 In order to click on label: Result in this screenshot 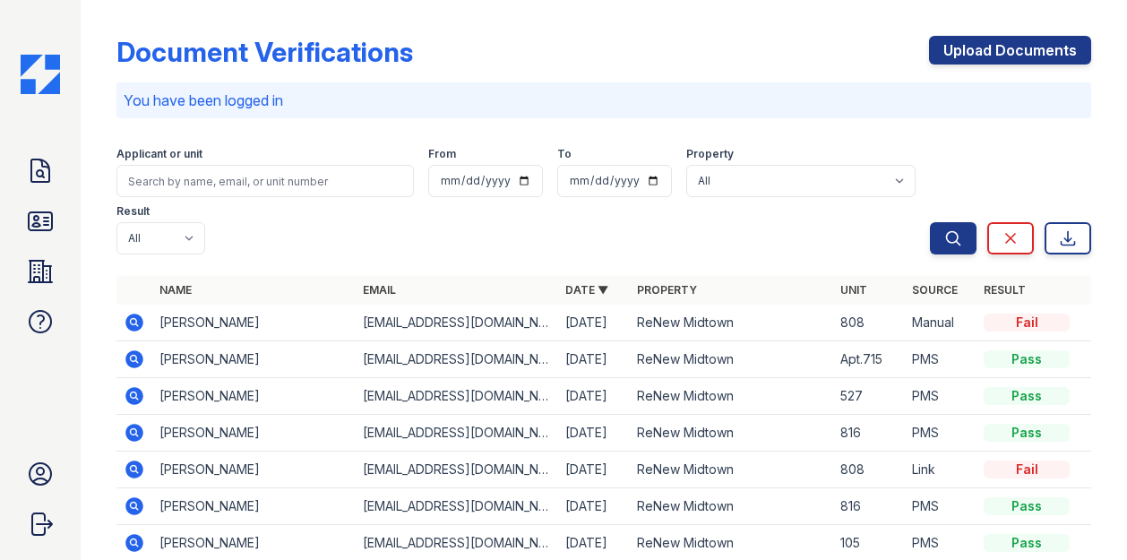, I will do `click(133, 211)`.